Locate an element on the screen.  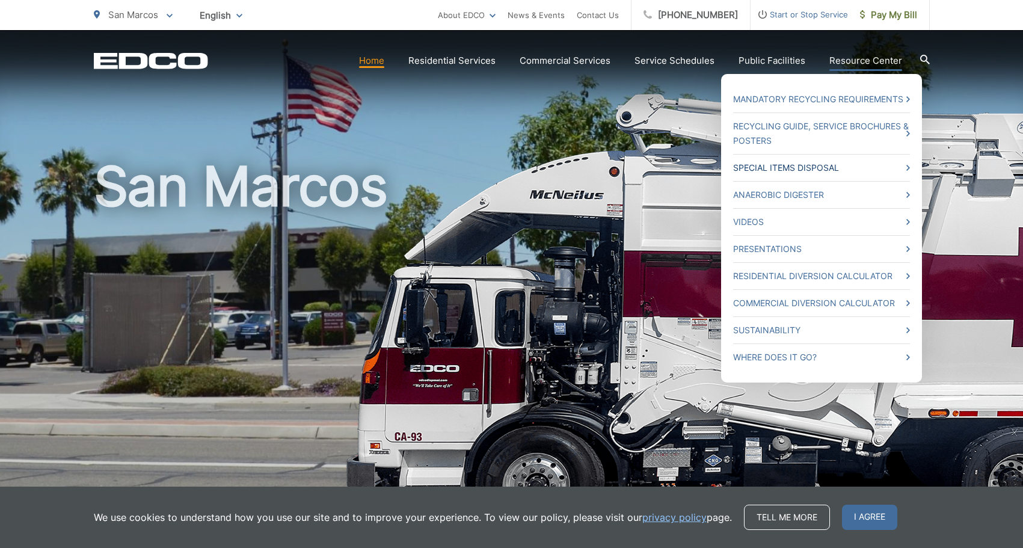
a: Tell me more is located at coordinates (787, 517).